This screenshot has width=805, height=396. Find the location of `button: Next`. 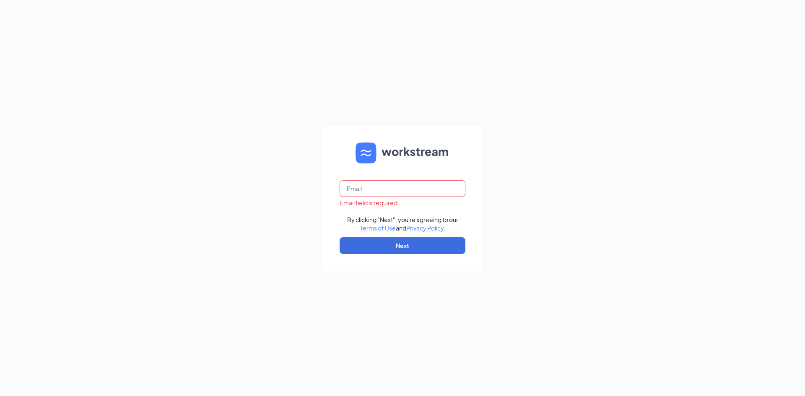

button: Next is located at coordinates (402, 246).